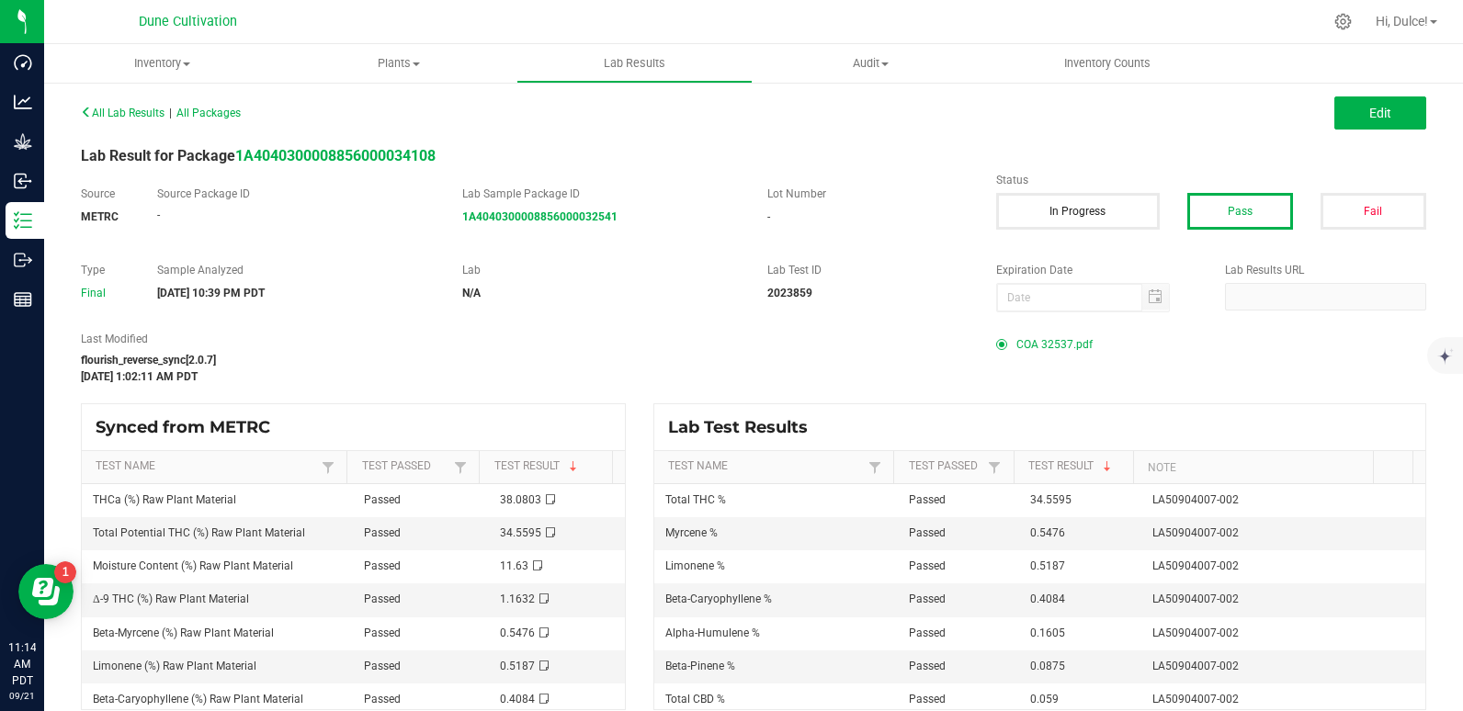  I want to click on span: Δ-9 THC (%) Raw Plant Material, so click(171, 599).